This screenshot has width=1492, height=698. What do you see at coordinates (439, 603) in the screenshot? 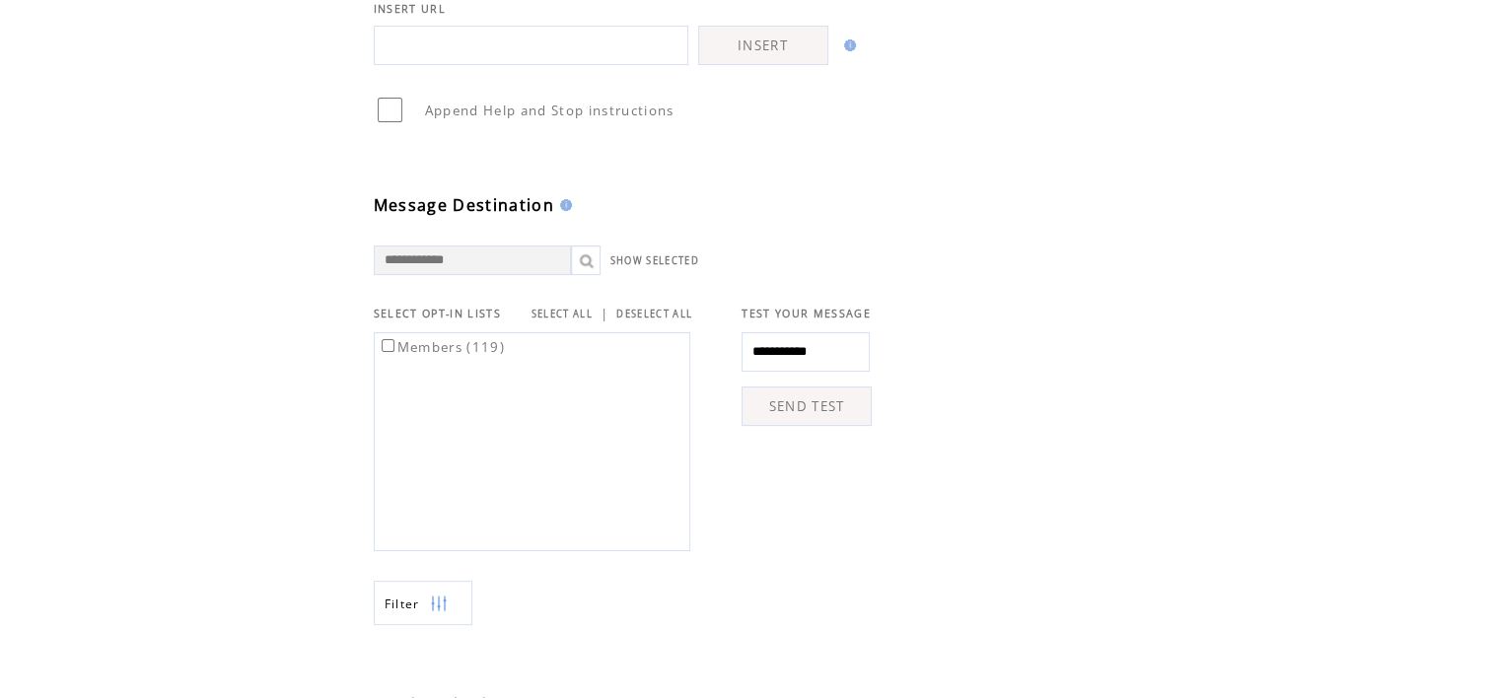
I see `img: filters.png` at bounding box center [439, 603].